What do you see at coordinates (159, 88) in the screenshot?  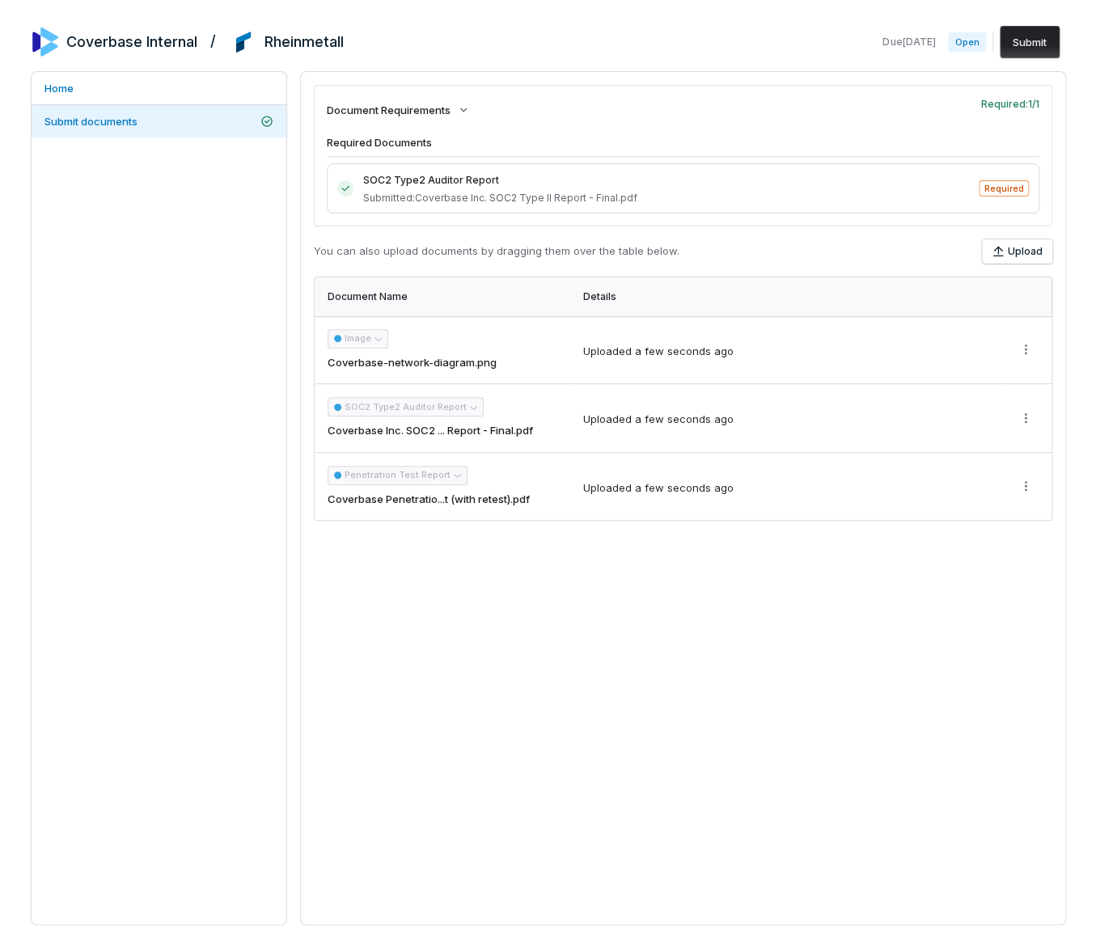 I see `a: Home` at bounding box center [159, 88].